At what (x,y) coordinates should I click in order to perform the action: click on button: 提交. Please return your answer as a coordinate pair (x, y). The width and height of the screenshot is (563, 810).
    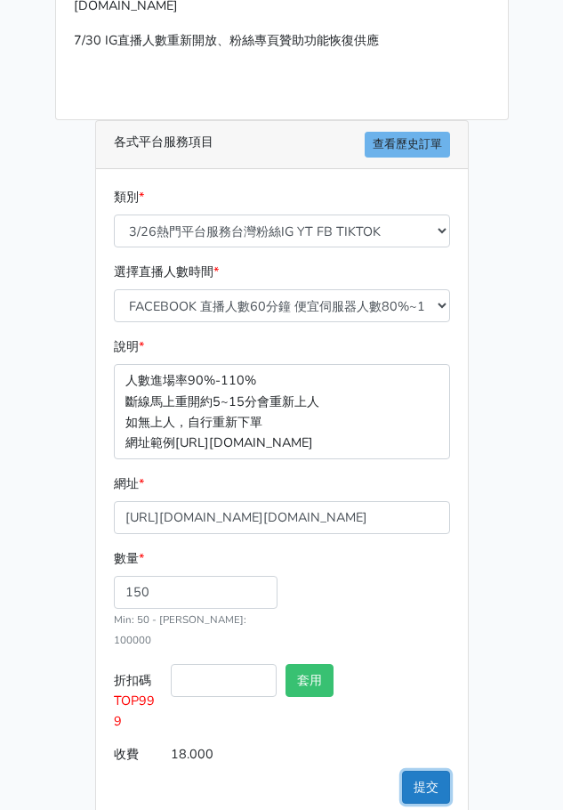
    Looking at the image, I should click on (426, 787).